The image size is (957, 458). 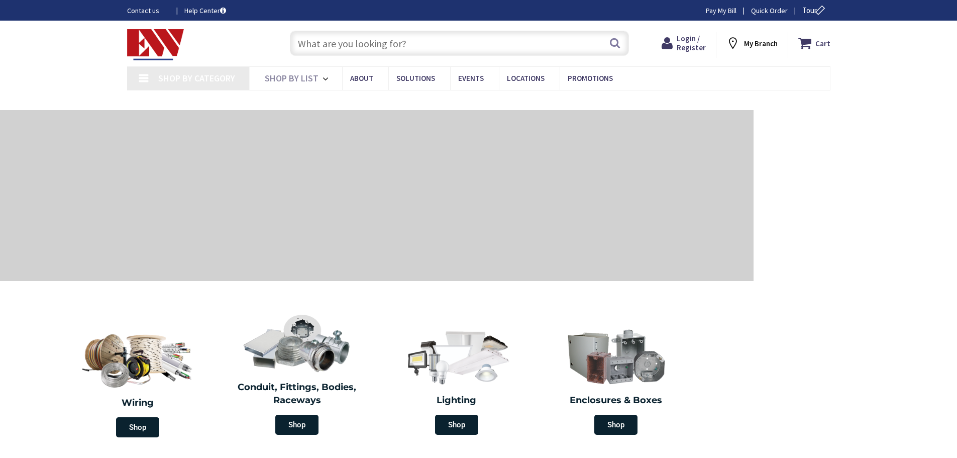 I want to click on div: My Branch, so click(x=752, y=43).